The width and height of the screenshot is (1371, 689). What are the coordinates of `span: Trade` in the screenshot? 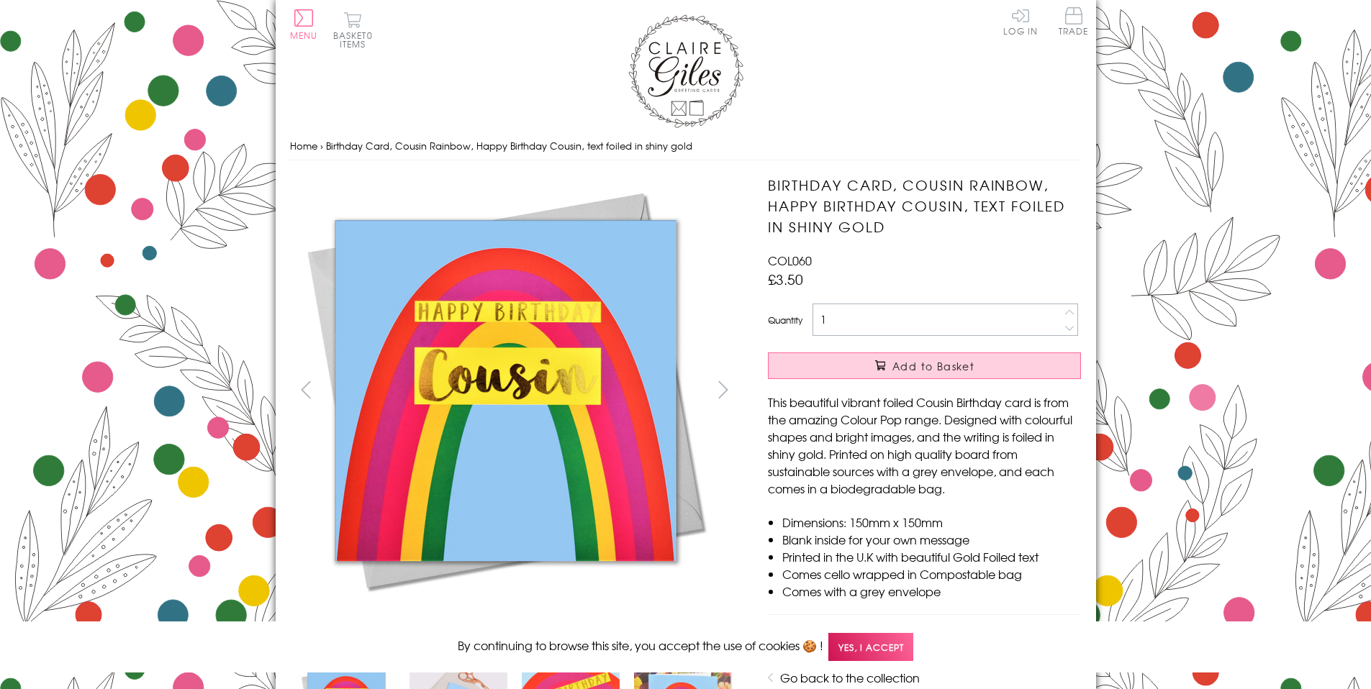 It's located at (1074, 21).